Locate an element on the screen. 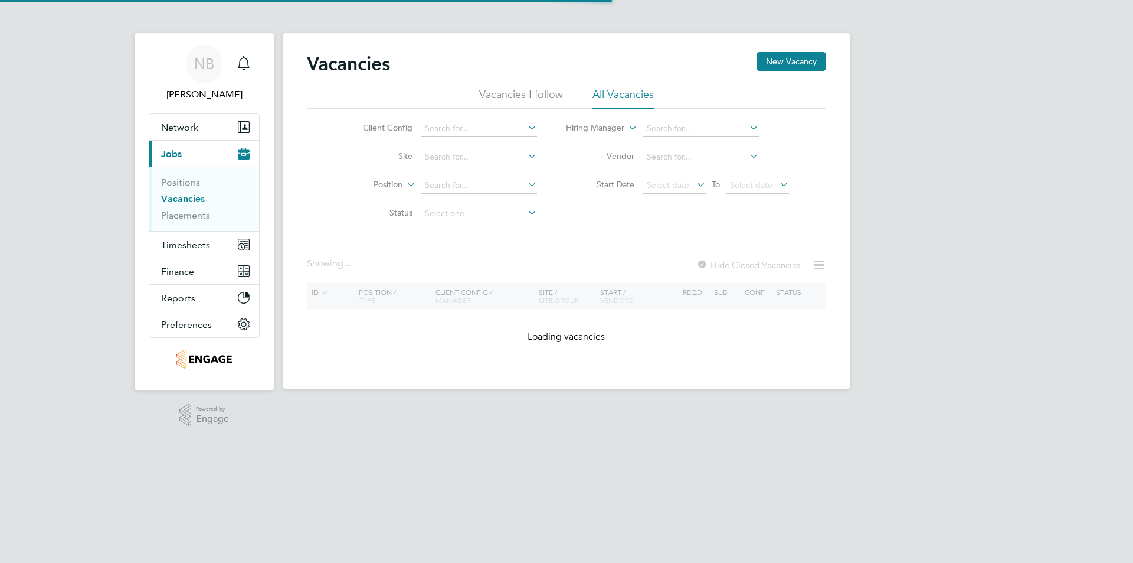  span: Preferences is located at coordinates (187, 324).